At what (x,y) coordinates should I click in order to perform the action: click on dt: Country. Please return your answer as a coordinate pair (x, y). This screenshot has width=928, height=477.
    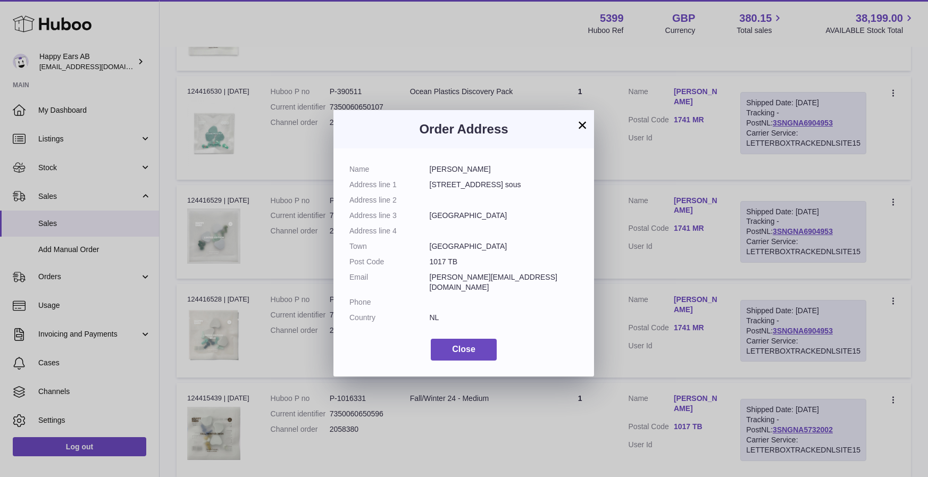
    Looking at the image, I should click on (389, 318).